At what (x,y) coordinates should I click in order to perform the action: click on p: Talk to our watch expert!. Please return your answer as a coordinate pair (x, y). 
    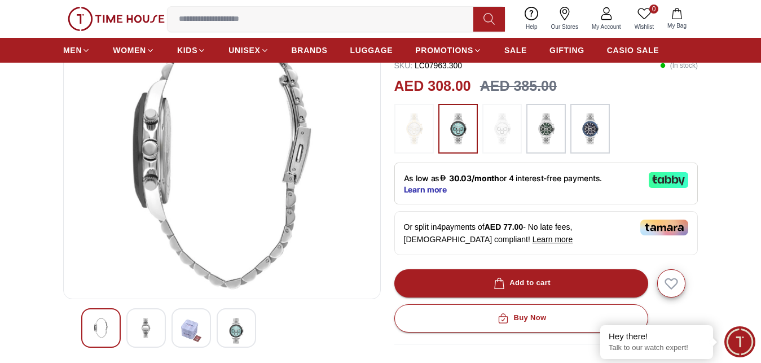
    Looking at the image, I should click on (656, 347).